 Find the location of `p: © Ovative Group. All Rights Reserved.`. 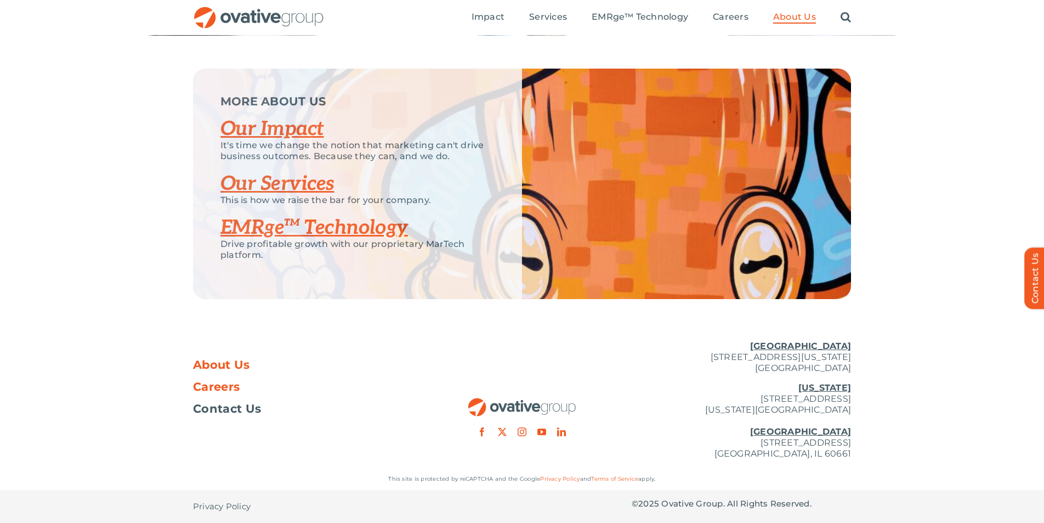

p: © Ovative Group. All Rights Reserved. is located at coordinates (742, 504).